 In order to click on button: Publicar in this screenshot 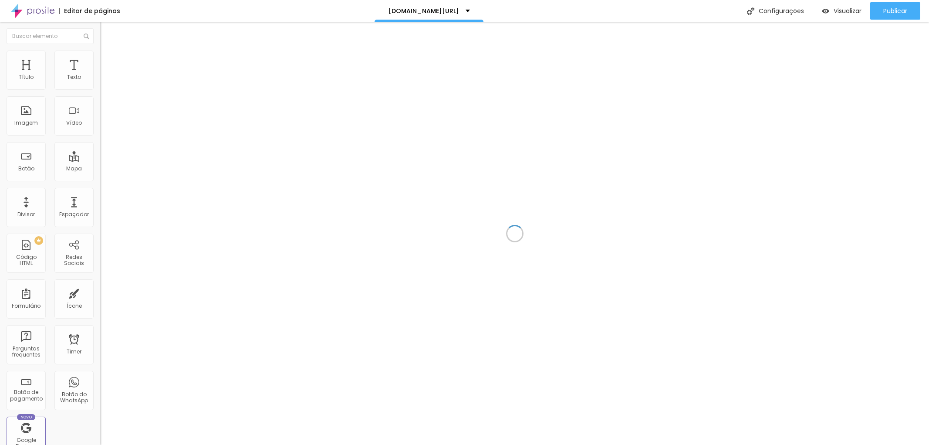, I will do `click(895, 11)`.